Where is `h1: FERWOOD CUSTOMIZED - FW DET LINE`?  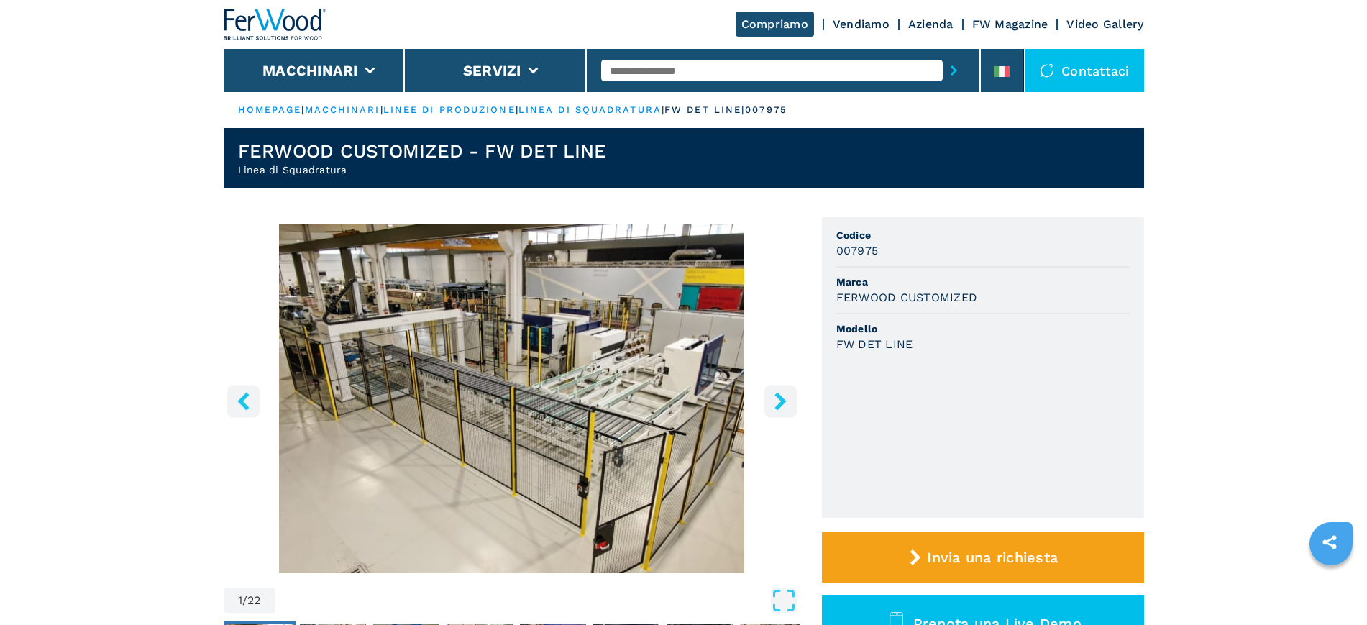
h1: FERWOOD CUSTOMIZED - FW DET LINE is located at coordinates (422, 151).